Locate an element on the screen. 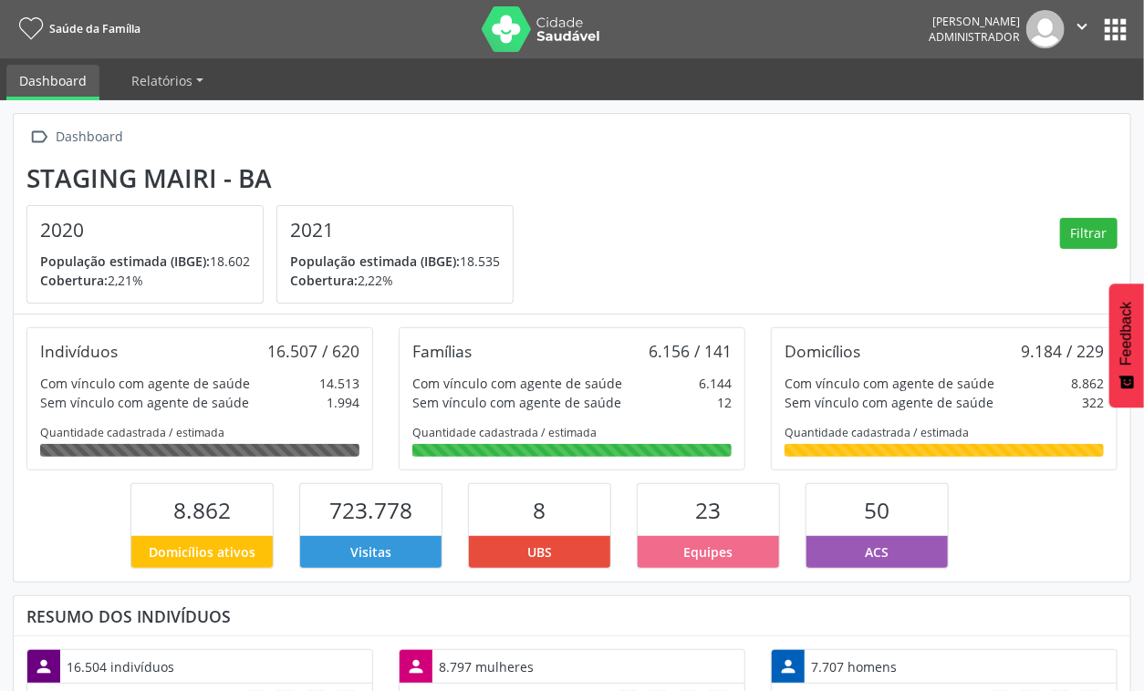  span: UBS is located at coordinates (539, 552).